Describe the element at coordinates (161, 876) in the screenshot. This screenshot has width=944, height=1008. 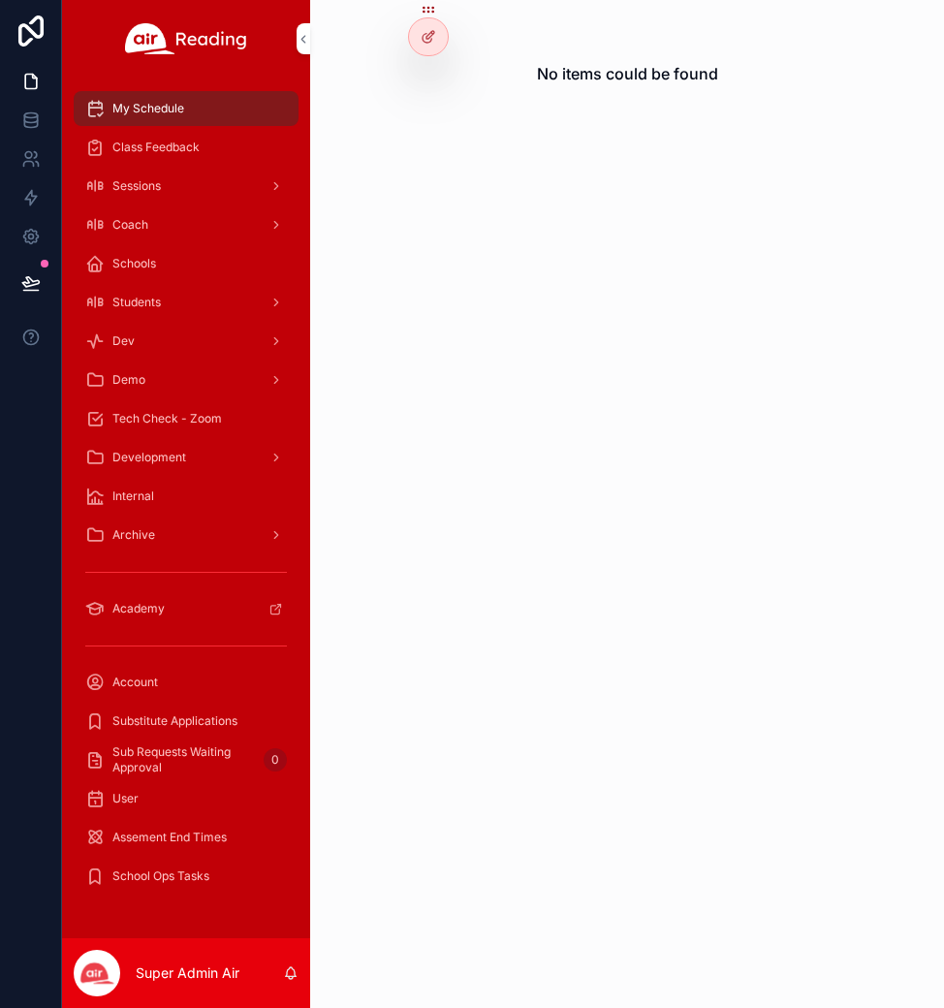
I see `span: School Ops Tasks` at that location.